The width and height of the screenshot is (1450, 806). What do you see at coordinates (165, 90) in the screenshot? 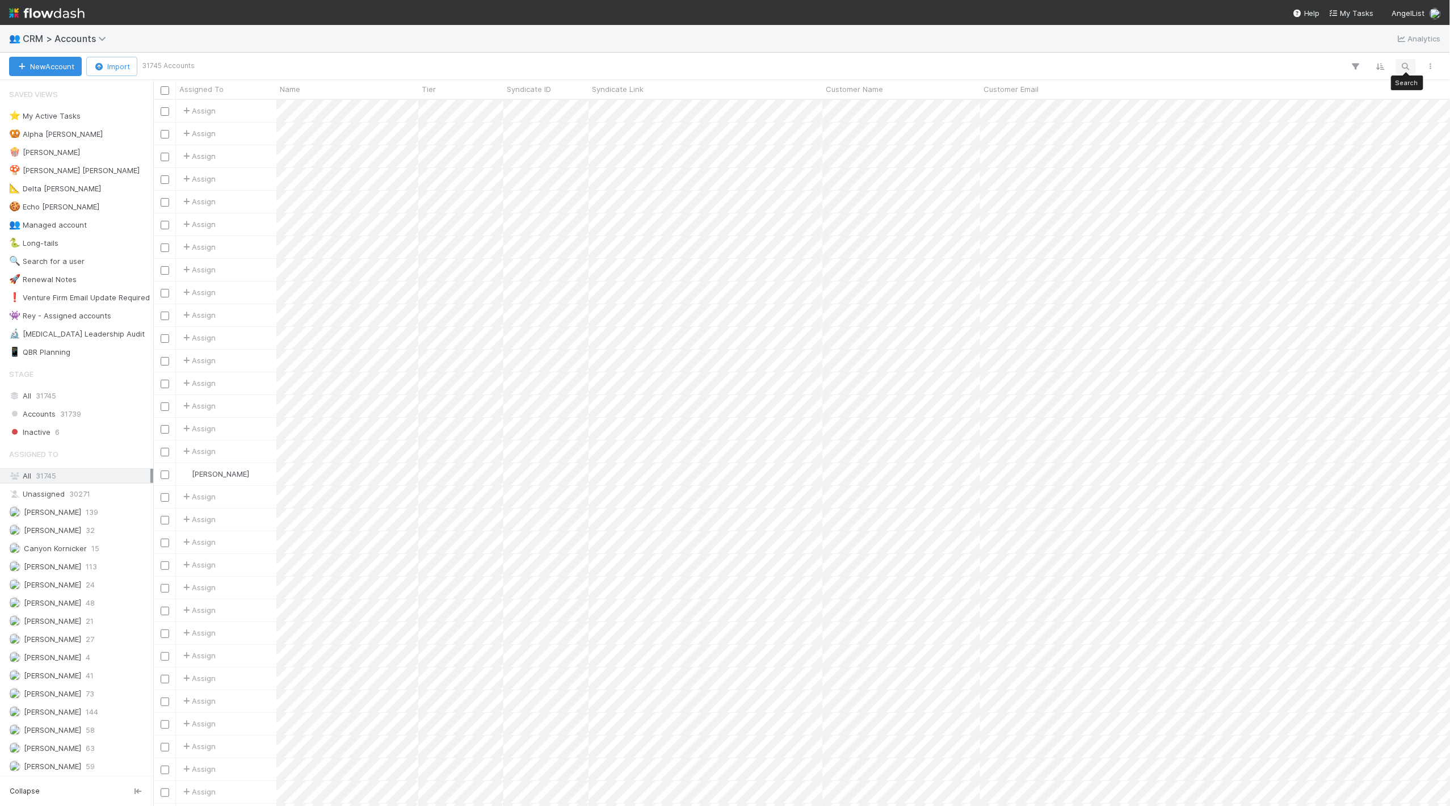
I see `input: Toggle All Rows Selected` at bounding box center [165, 90].